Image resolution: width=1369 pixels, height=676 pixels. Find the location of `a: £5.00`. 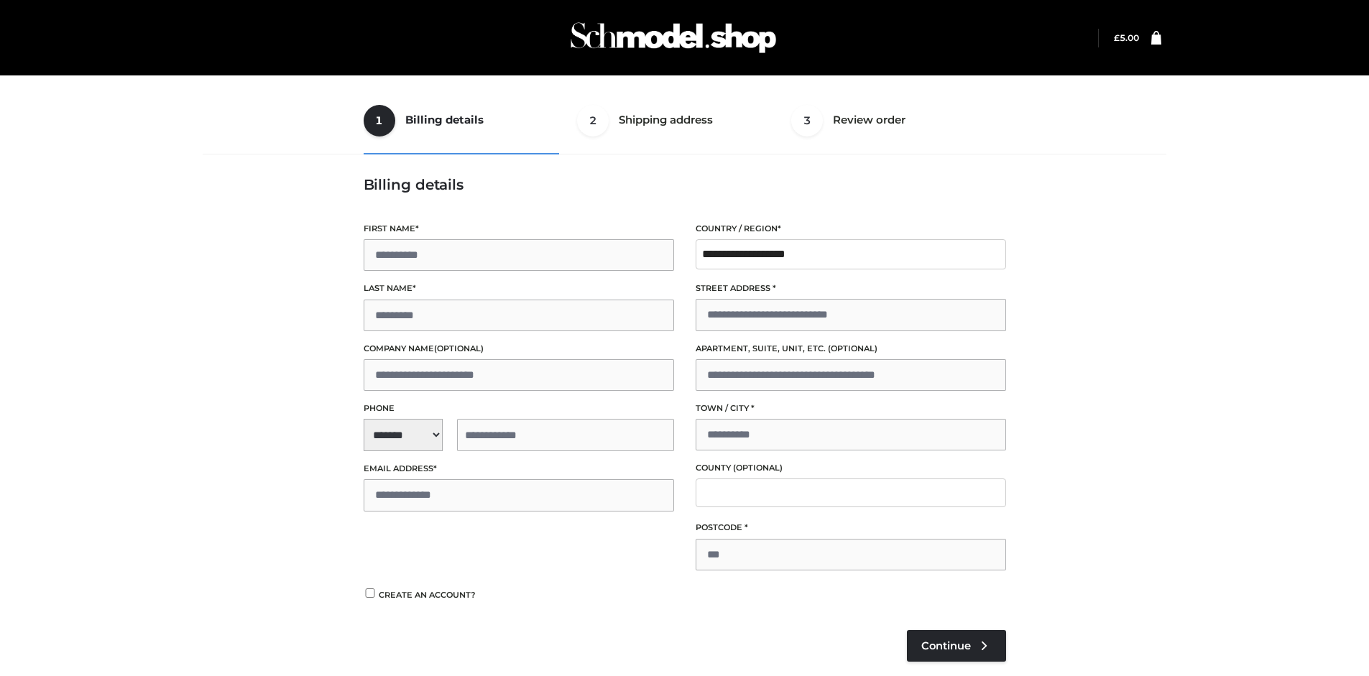

a: £5.00 is located at coordinates (1126, 37).